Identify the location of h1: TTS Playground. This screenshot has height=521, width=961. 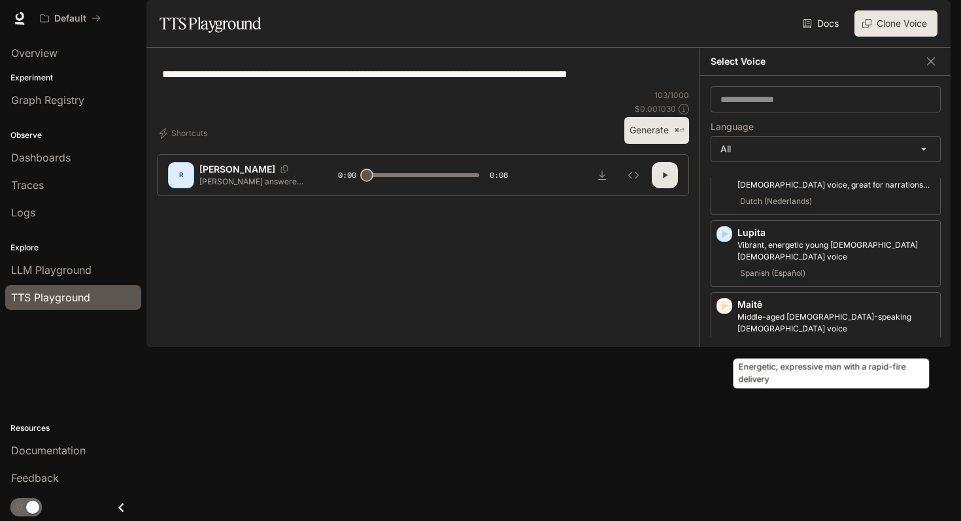
(210, 24).